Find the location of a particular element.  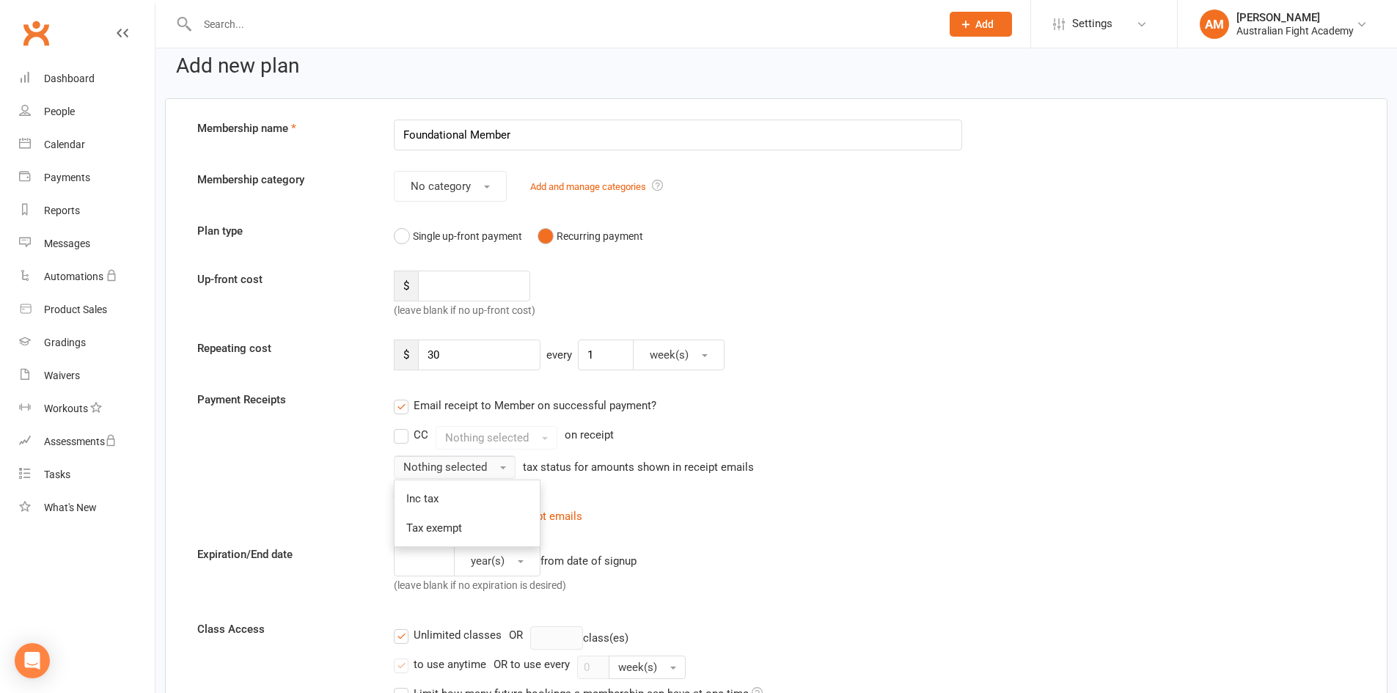

a: Inc tax is located at coordinates (467, 499).